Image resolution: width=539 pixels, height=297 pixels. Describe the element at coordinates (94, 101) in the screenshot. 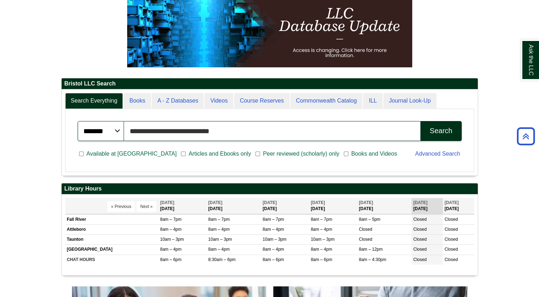

I see `a: Search Everything` at that location.